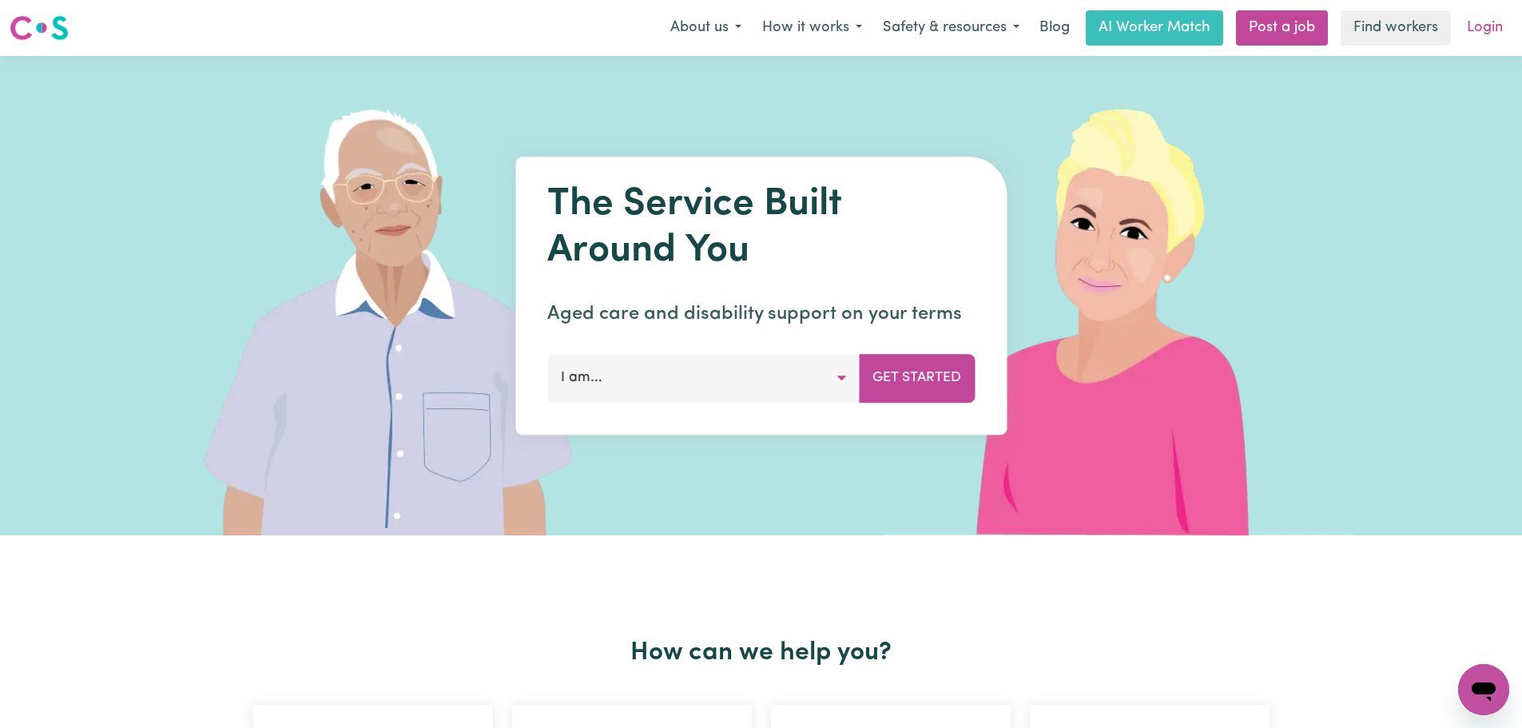  Describe the element at coordinates (705, 28) in the screenshot. I see `button: About us` at that location.